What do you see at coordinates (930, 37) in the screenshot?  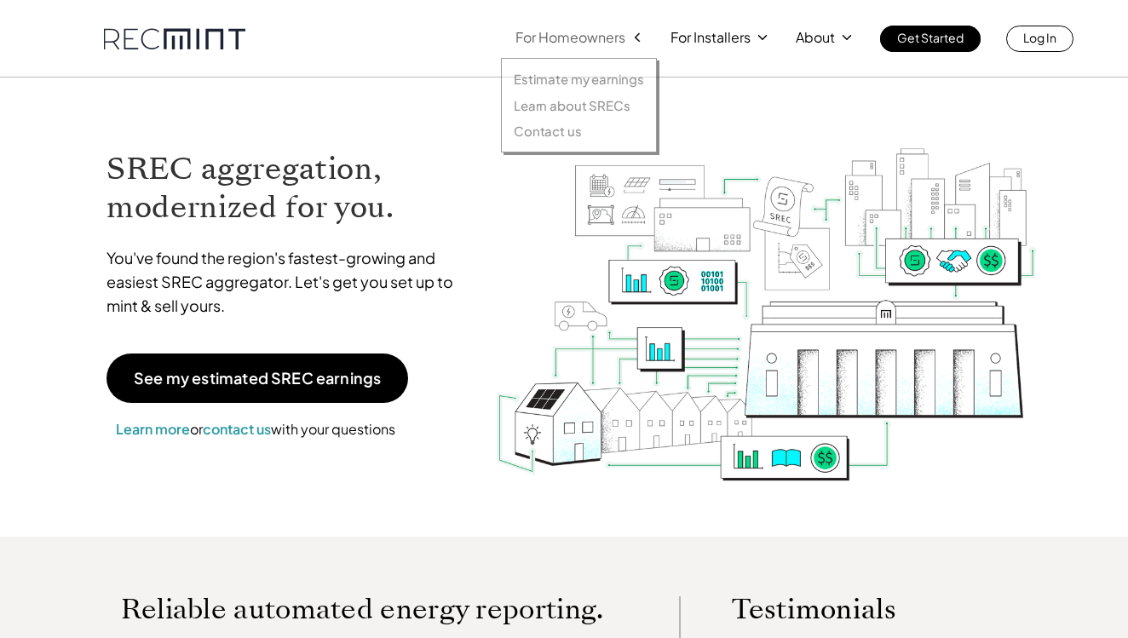 I see `p: Get Started` at bounding box center [930, 37].